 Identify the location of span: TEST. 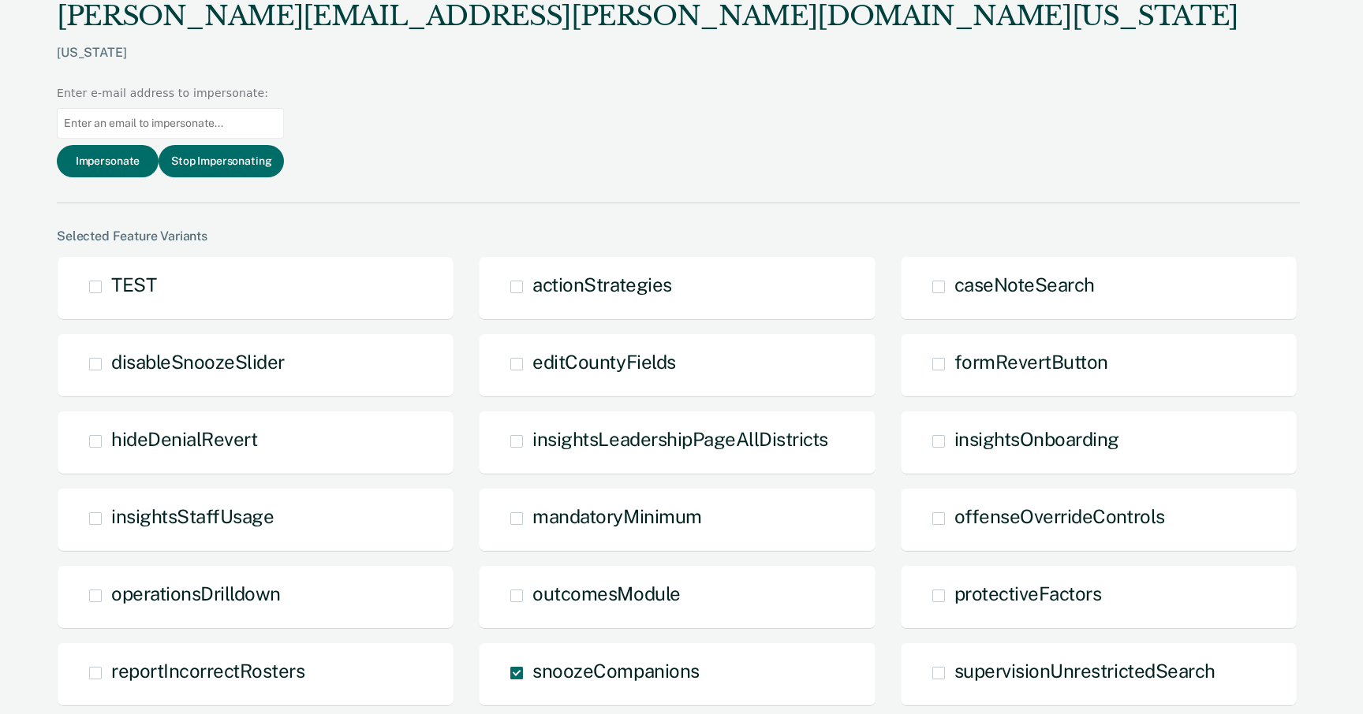
(133, 285).